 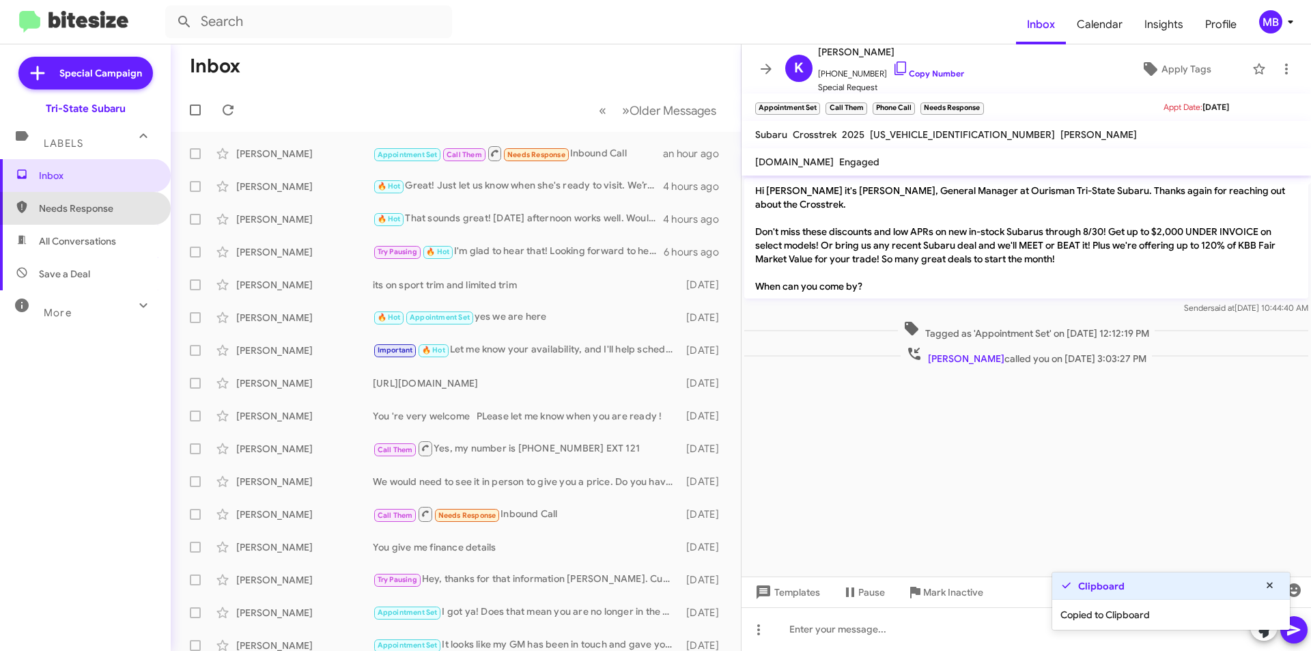 What do you see at coordinates (1186, 69) in the screenshot?
I see `span: Apply Tags` at bounding box center [1186, 69].